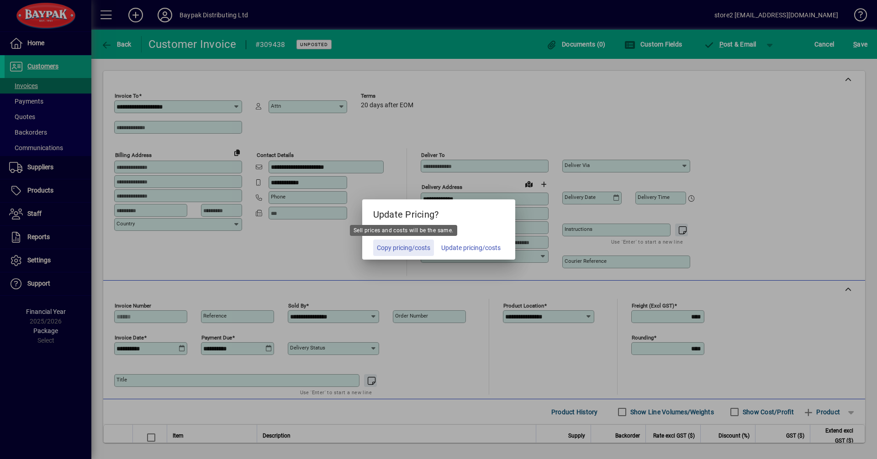  Describe the element at coordinates (403, 248) in the screenshot. I see `span: Copy pricing/costs` at that location.